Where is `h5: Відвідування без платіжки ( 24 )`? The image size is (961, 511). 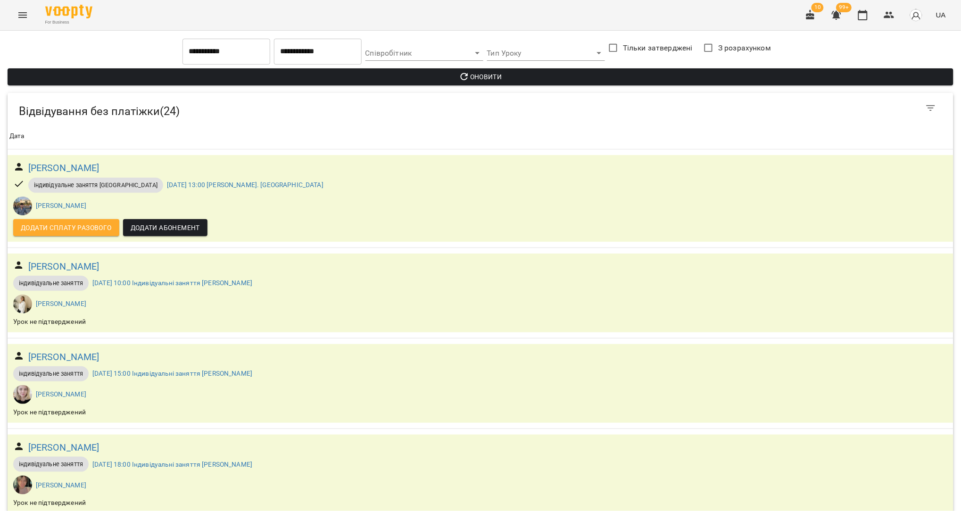
h5: Відвідування без платіжки ( 24 ) is located at coordinates (284, 111).